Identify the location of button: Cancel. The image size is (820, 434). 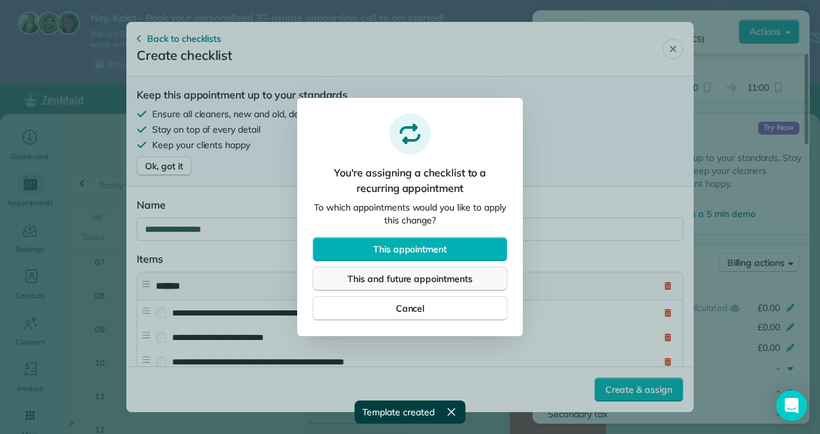
(410, 309).